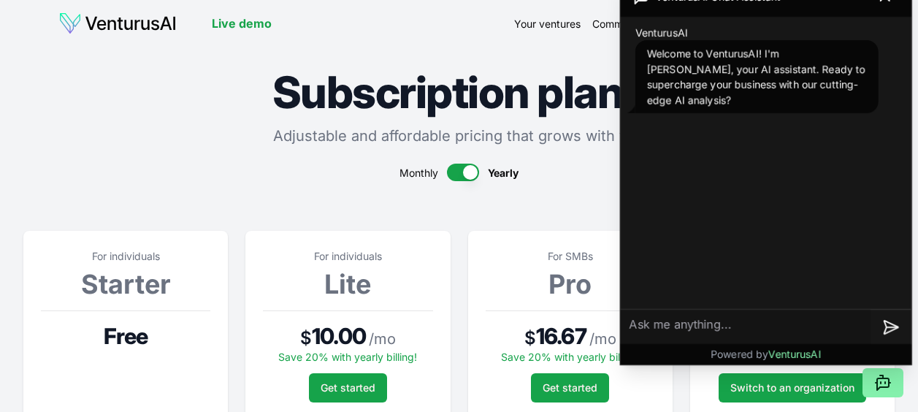 This screenshot has height=412, width=918. What do you see at coordinates (458, 136) in the screenshot?
I see `p: Adjustable and affordable pricing that grows with you` at bounding box center [458, 136].